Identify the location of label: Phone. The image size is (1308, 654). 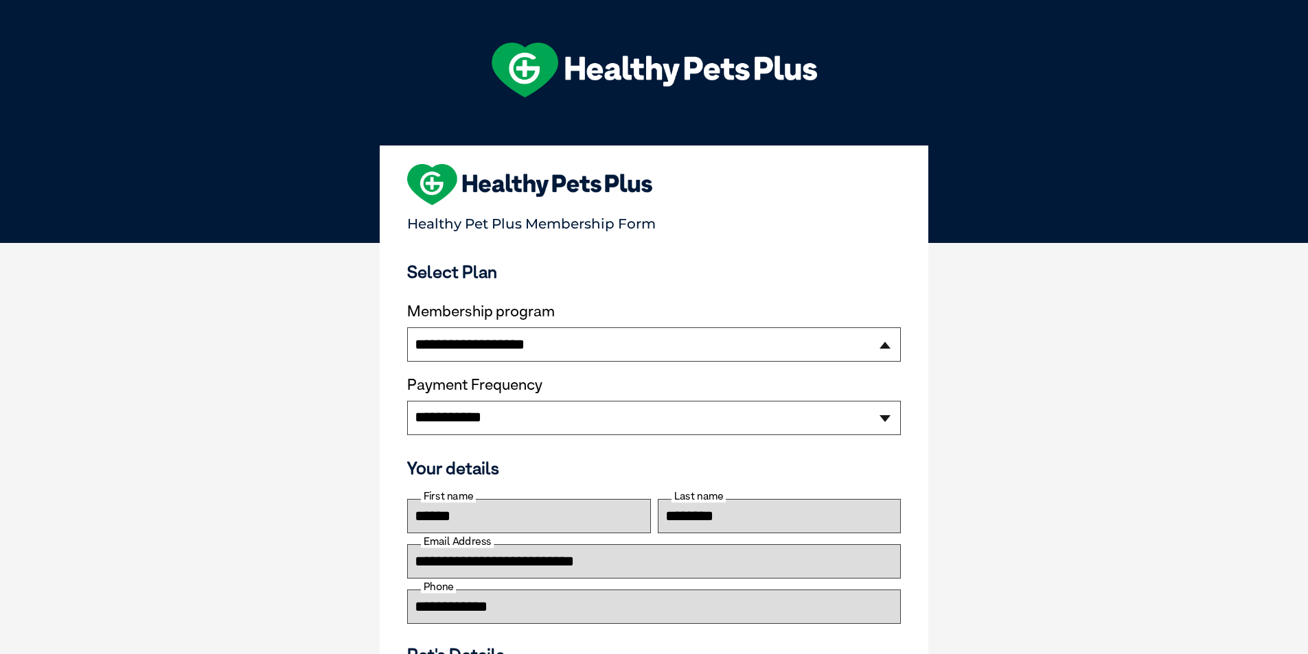
(438, 587).